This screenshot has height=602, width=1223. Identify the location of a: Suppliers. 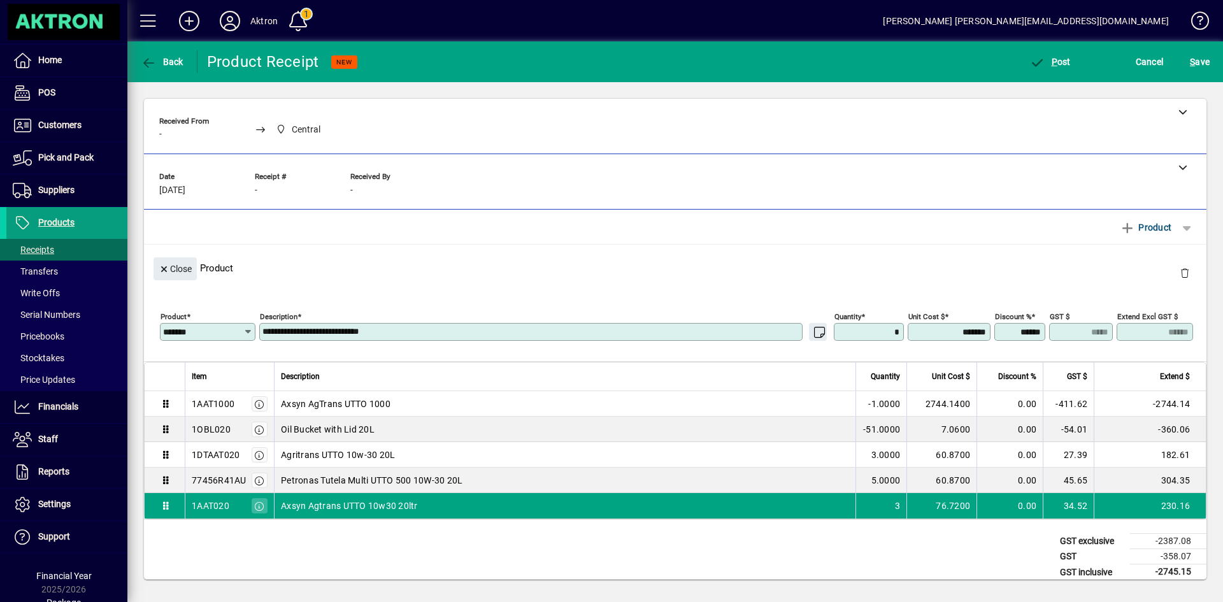
(67, 190).